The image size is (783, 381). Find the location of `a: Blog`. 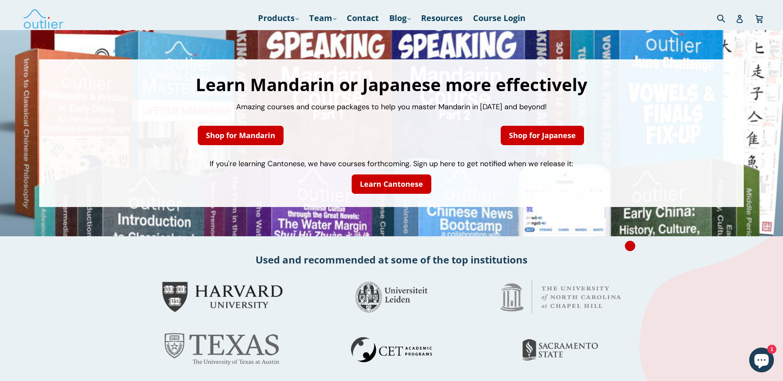

a: Blog is located at coordinates (400, 18).